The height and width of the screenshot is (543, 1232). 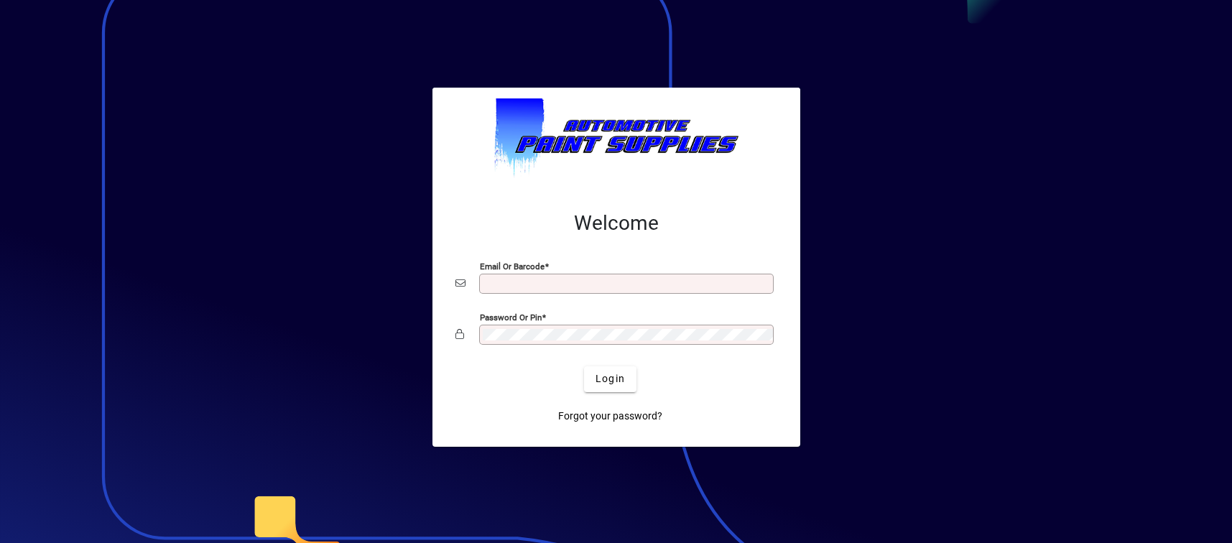 What do you see at coordinates (610, 417) in the screenshot?
I see `a: Forgot your password?` at bounding box center [610, 417].